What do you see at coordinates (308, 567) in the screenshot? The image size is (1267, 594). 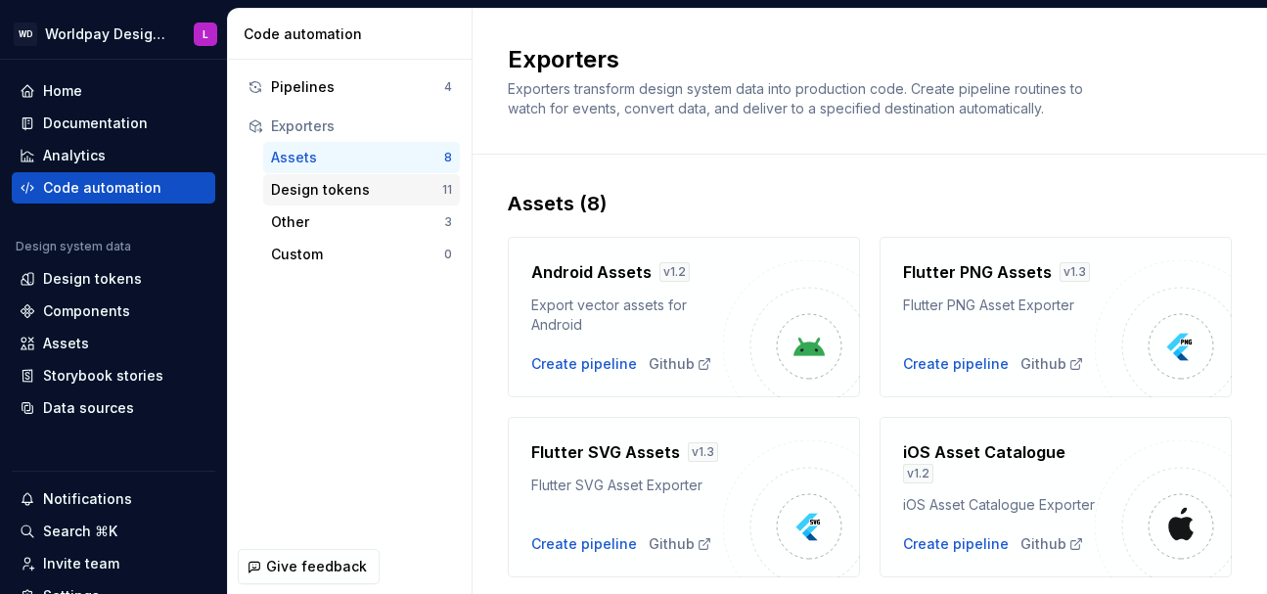 I see `button: Give feedback` at bounding box center [308, 567].